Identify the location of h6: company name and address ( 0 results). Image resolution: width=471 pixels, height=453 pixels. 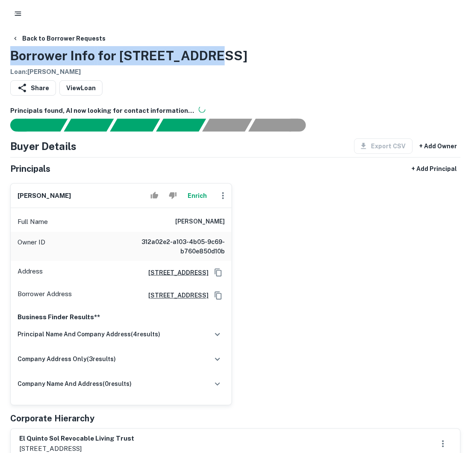
(74, 384).